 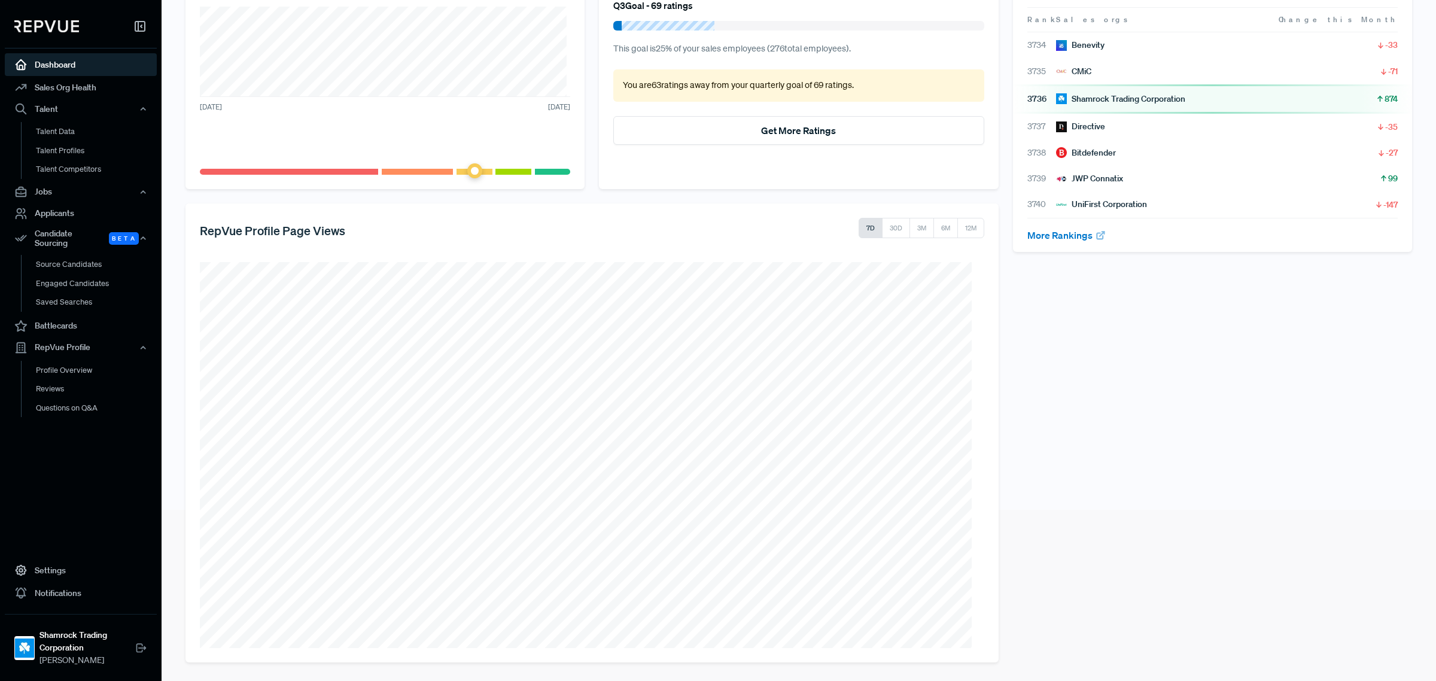 What do you see at coordinates (798, 130) in the screenshot?
I see `button: Get More Ratings` at bounding box center [798, 130].